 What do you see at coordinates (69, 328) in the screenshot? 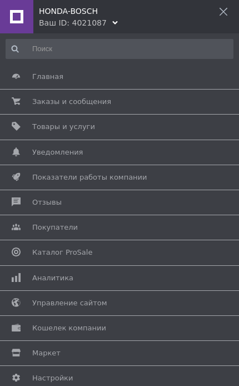
I see `span: Кошелек компании` at bounding box center [69, 328].